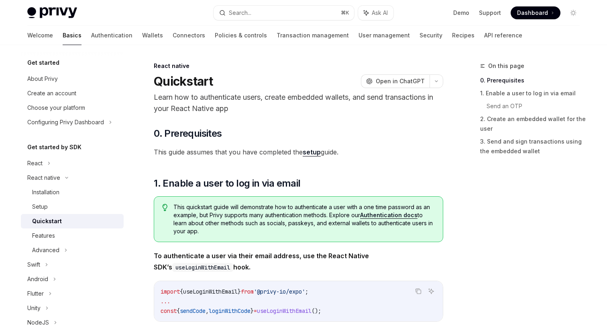 This screenshot has height=331, width=607. What do you see at coordinates (312, 152) in the screenshot?
I see `a: setup` at bounding box center [312, 152].